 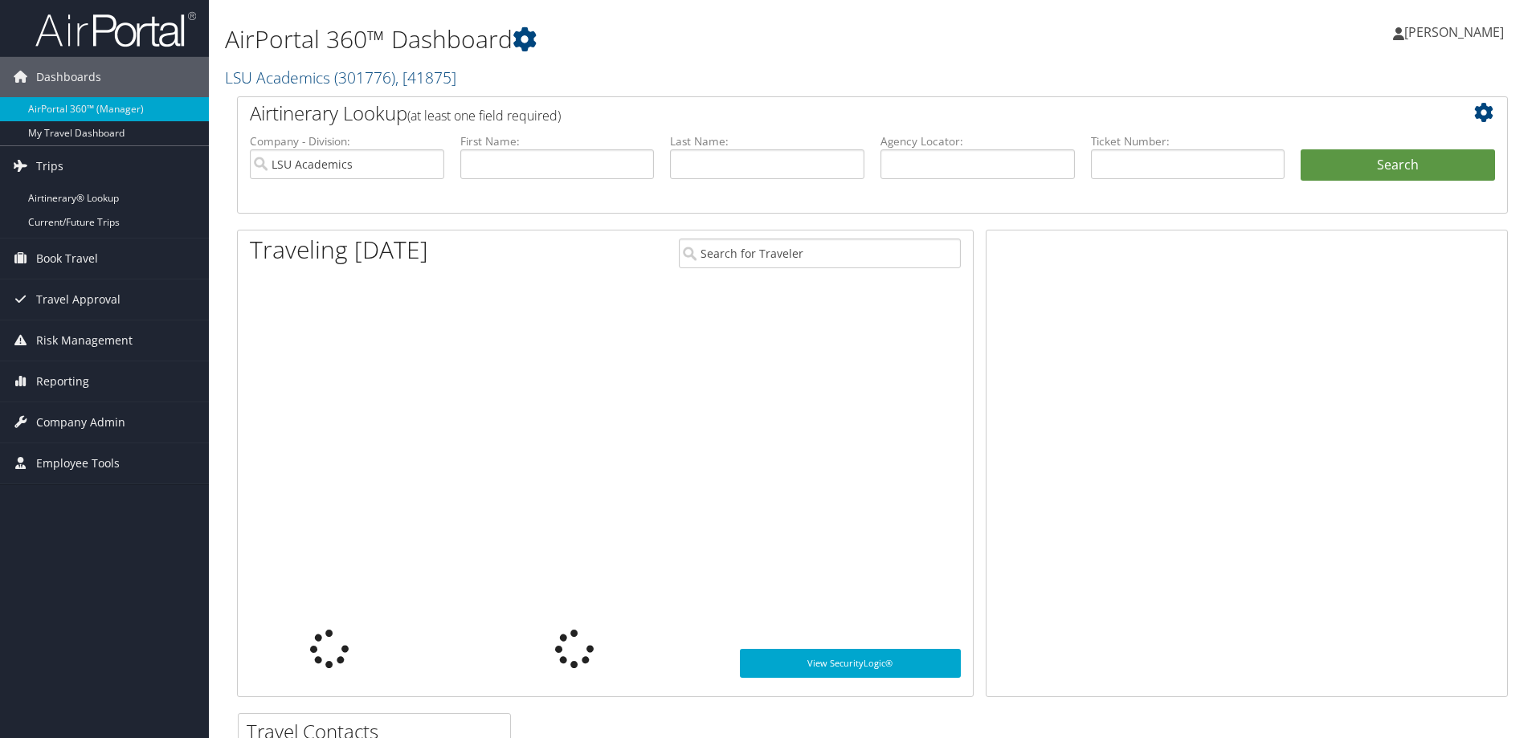 What do you see at coordinates (767, 141) in the screenshot?
I see `label: Last Name:` at bounding box center [767, 141].